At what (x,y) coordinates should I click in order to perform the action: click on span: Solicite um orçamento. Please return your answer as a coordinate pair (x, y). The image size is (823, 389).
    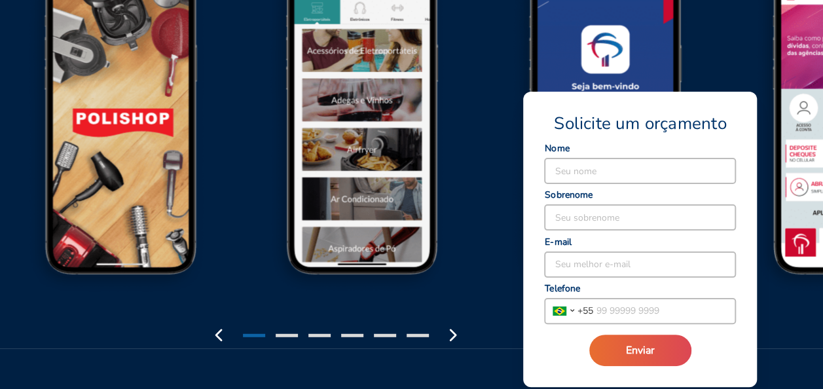
    Looking at the image, I should click on (640, 124).